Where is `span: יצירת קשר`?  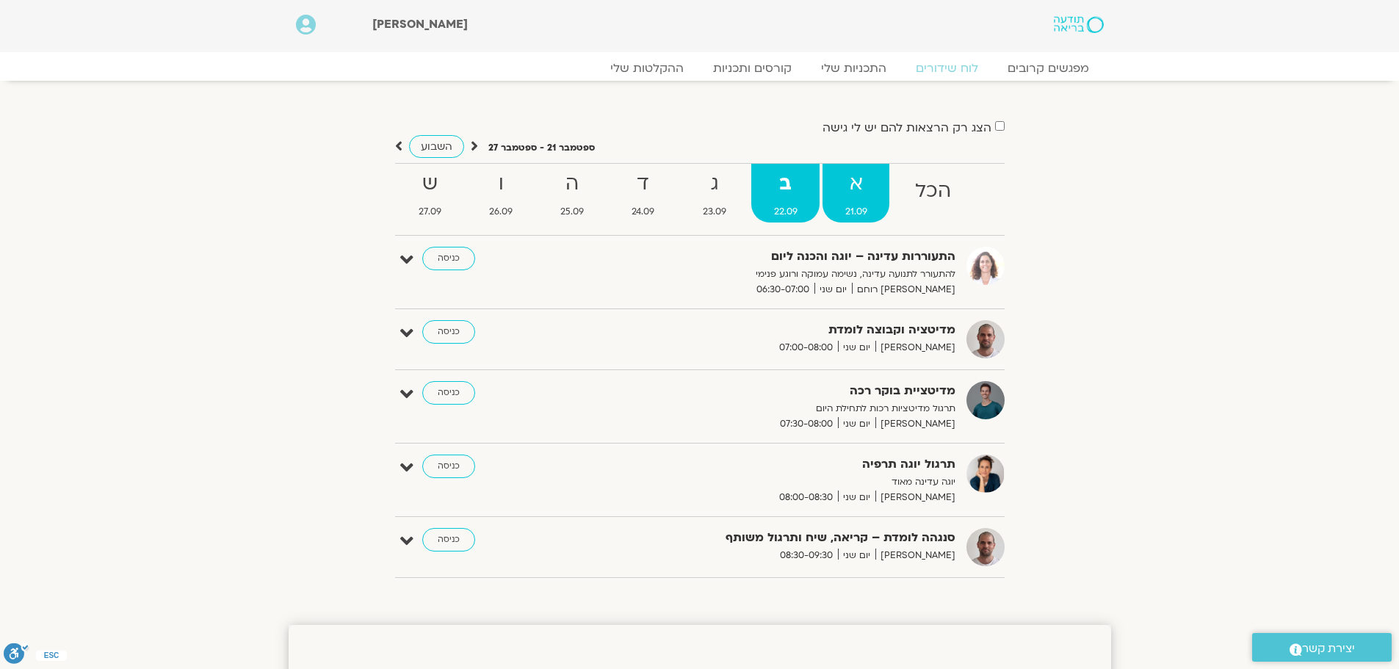
span: יצירת קשר is located at coordinates (1329, 649).